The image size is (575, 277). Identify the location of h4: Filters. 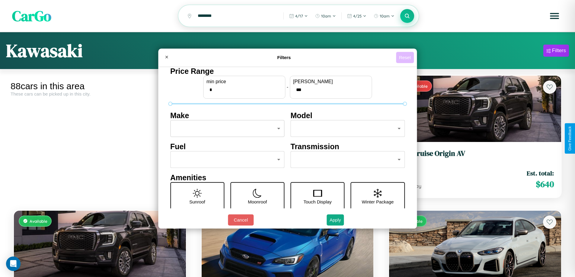
(284, 57).